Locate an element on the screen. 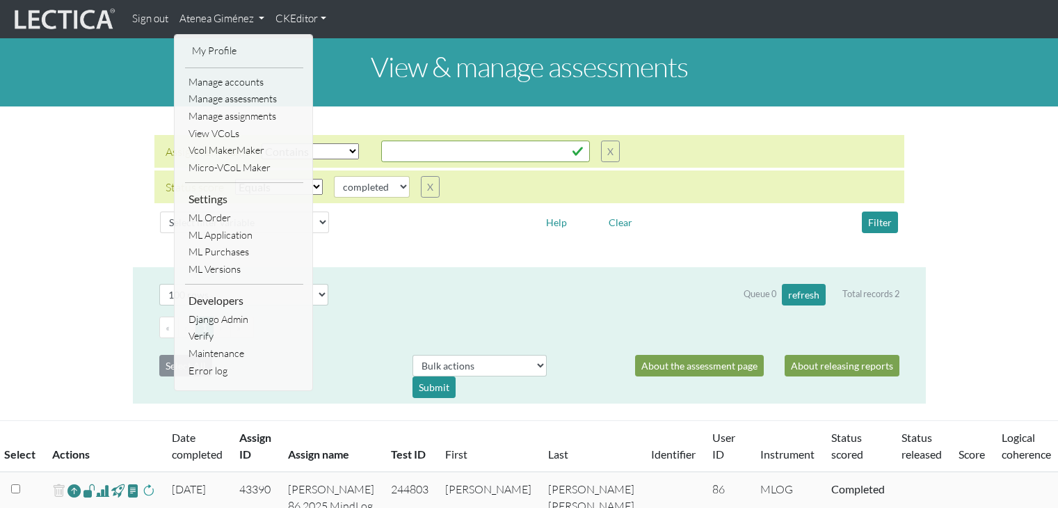 The width and height of the screenshot is (1058, 508). button: refresh is located at coordinates (804, 294).